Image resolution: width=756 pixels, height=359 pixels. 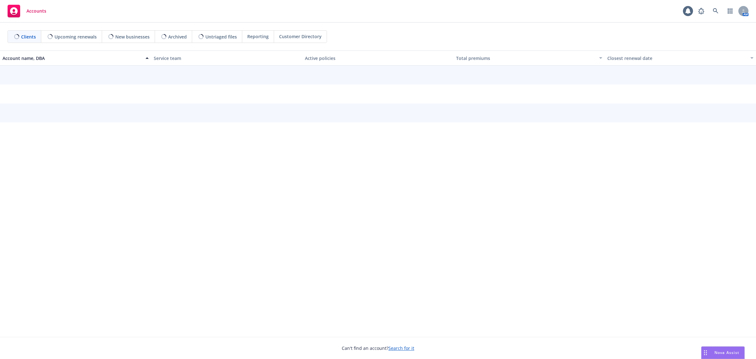 What do you see at coordinates (716, 11) in the screenshot?
I see `a: Search` at bounding box center [716, 11].